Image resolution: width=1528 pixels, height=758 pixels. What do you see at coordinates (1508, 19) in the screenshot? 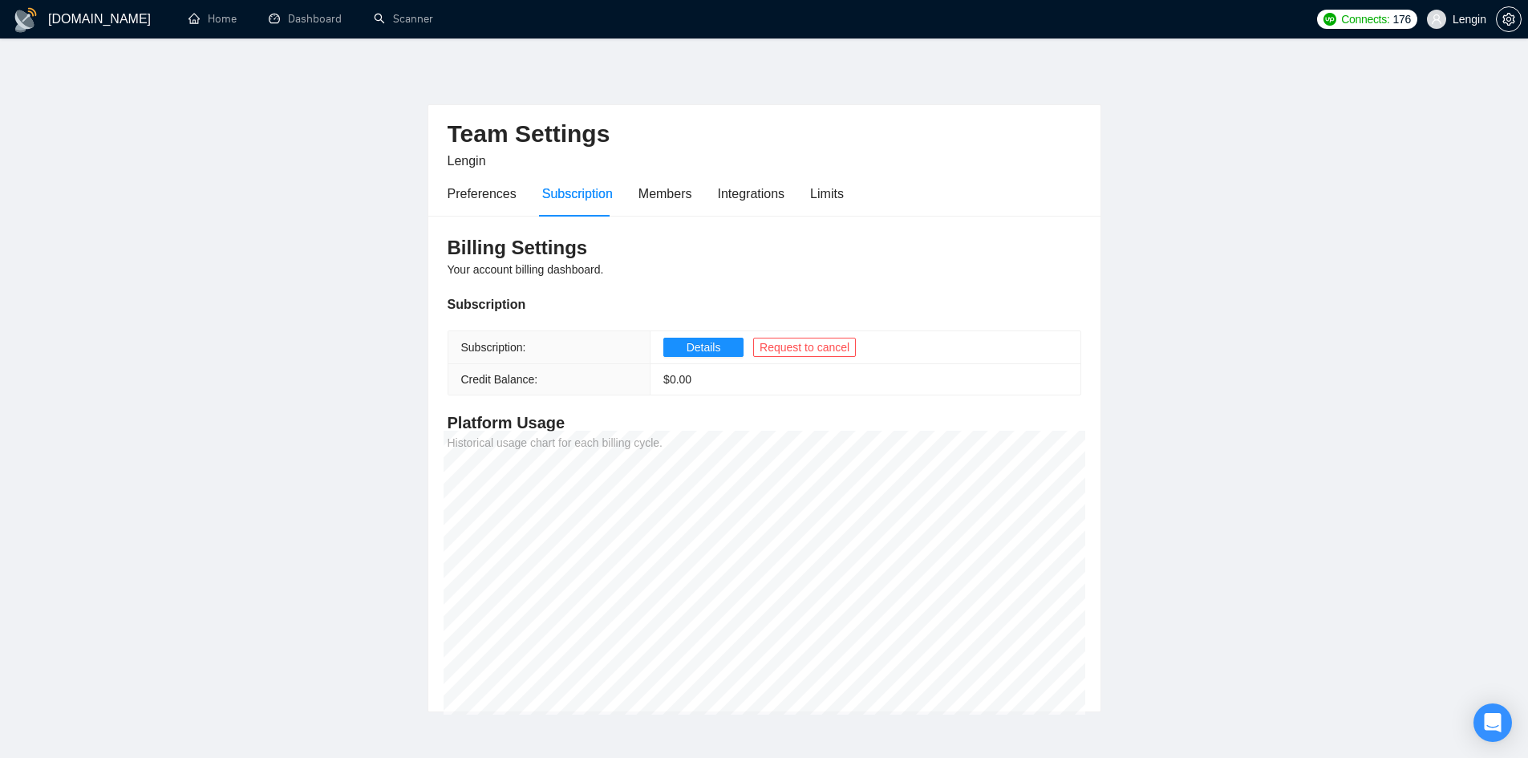
I see `button: setting` at bounding box center [1508, 19].